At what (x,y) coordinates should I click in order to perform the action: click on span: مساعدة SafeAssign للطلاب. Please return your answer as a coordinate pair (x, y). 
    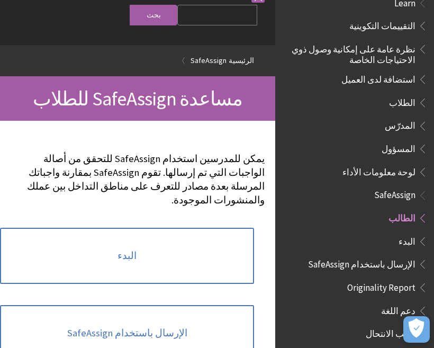
    Looking at the image, I should click on (138, 98).